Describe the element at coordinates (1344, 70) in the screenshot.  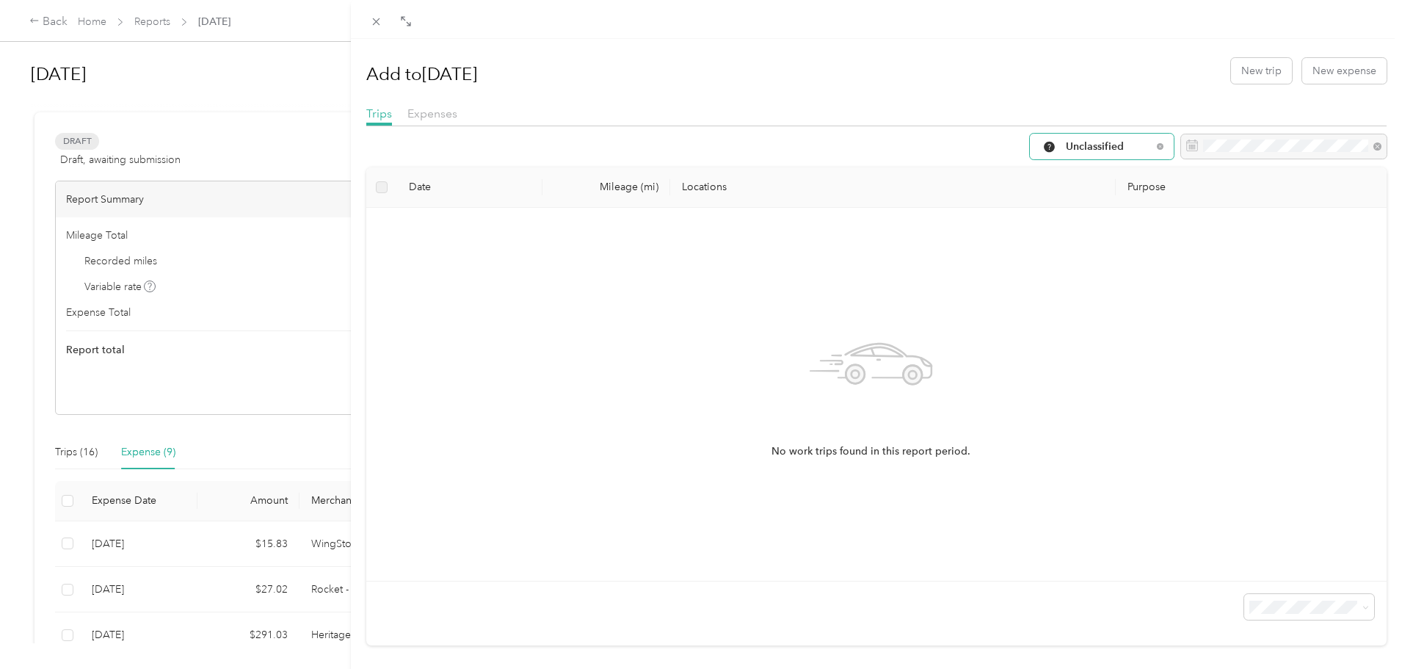
I see `button: New expense` at that location.